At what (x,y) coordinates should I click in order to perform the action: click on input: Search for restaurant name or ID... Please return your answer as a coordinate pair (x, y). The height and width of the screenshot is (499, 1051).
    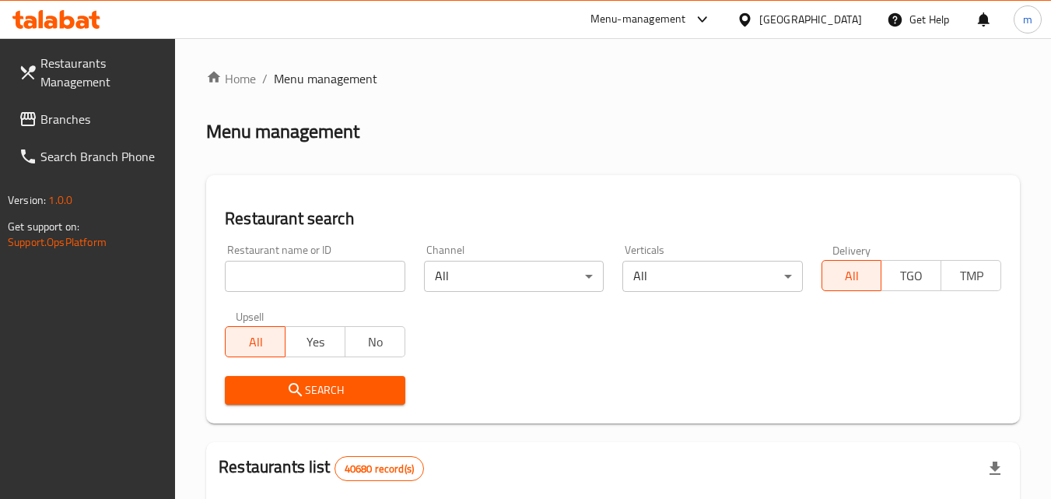
    Looking at the image, I should click on (314, 276).